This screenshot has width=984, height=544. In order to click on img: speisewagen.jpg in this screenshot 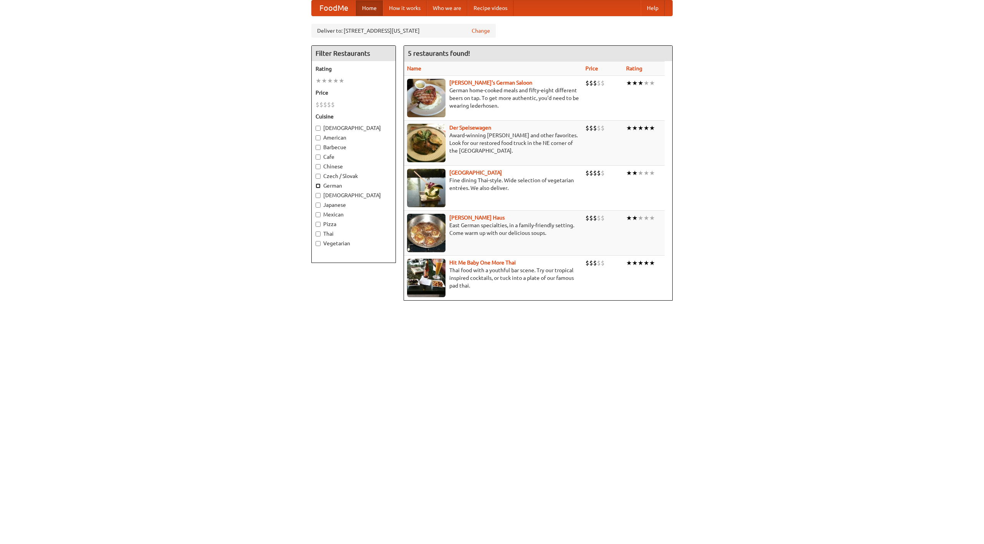, I will do `click(426, 143)`.